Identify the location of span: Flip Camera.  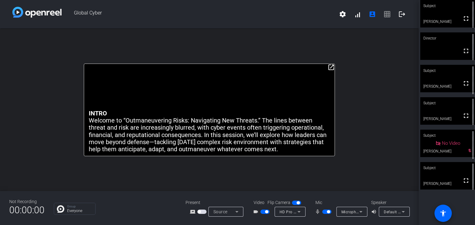
(279, 203).